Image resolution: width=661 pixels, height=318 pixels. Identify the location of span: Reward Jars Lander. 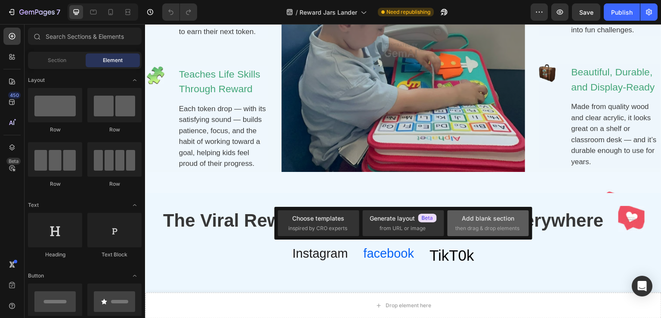
(329, 12).